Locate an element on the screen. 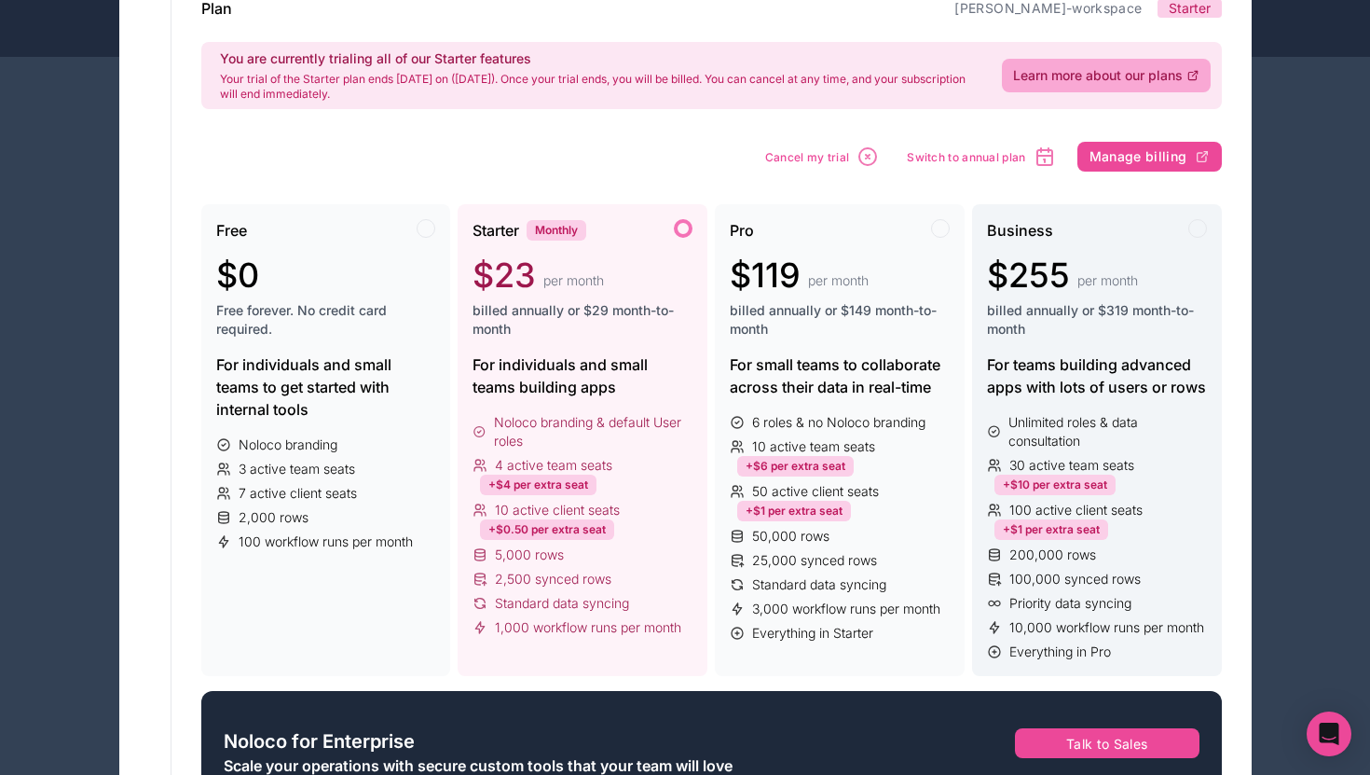 Image resolution: width=1370 pixels, height=775 pixels. span: Free forever. No credit card required. is located at coordinates (326, 320).